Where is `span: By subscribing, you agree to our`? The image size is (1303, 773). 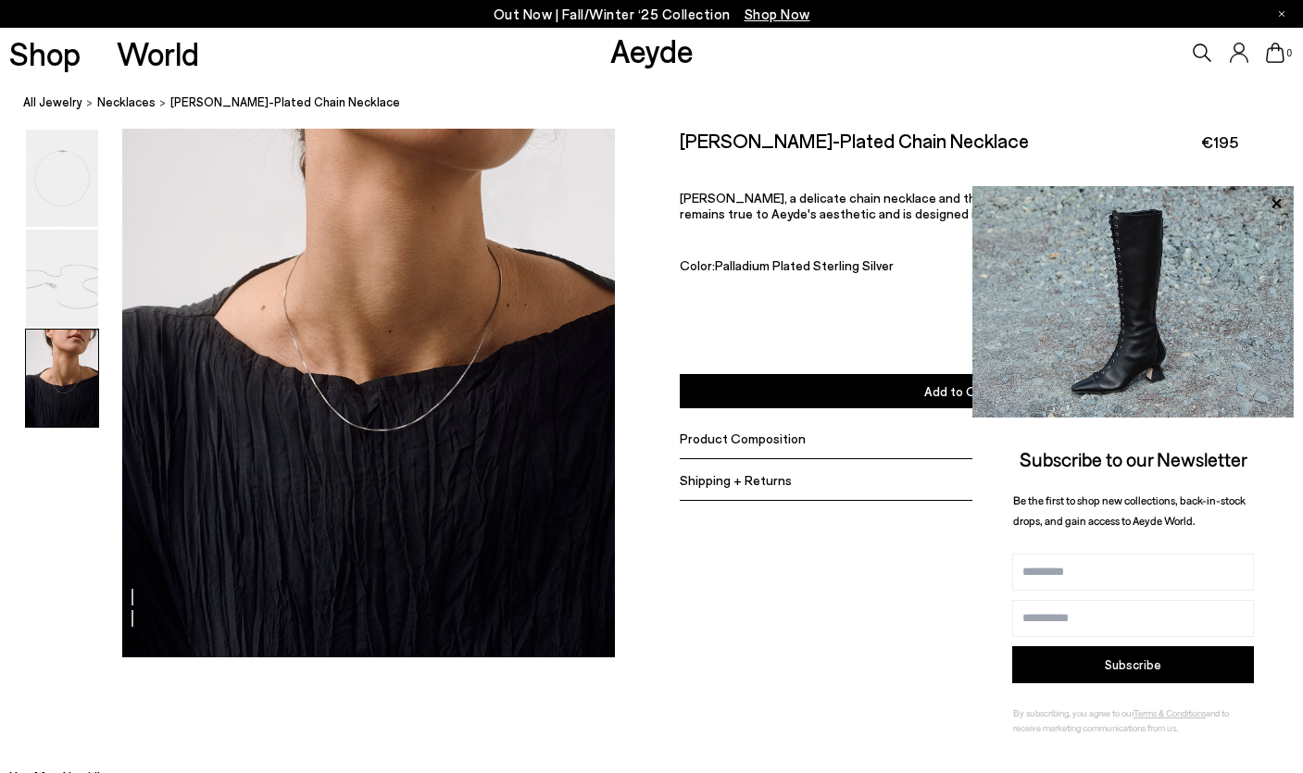 span: By subscribing, you agree to our is located at coordinates (1074, 713).